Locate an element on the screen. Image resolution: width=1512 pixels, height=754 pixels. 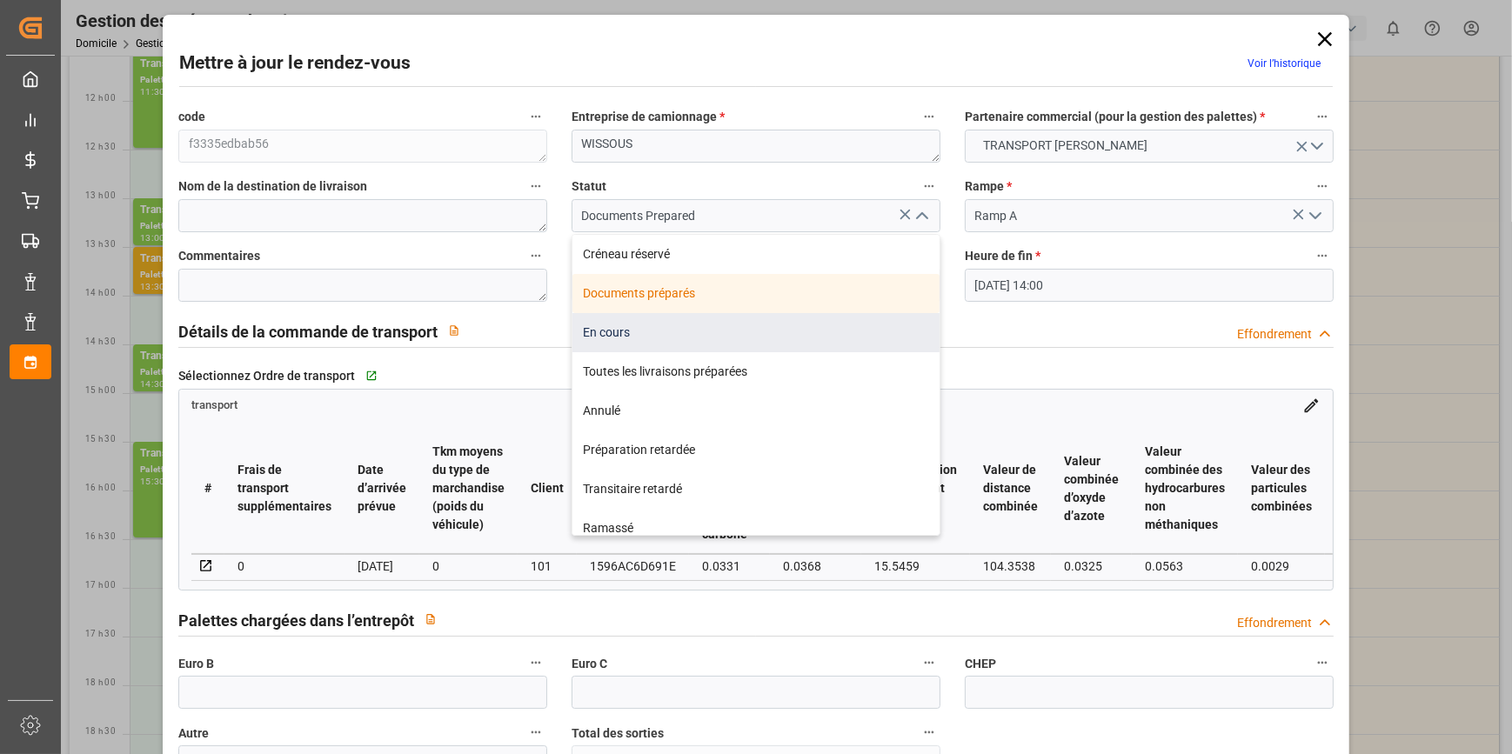
button: code is located at coordinates (536, 117).